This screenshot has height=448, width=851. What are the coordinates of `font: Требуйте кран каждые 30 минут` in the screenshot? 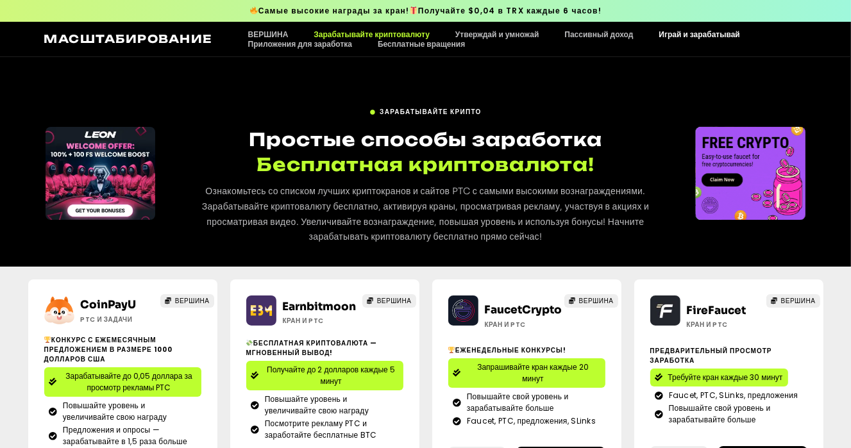 It's located at (726, 377).